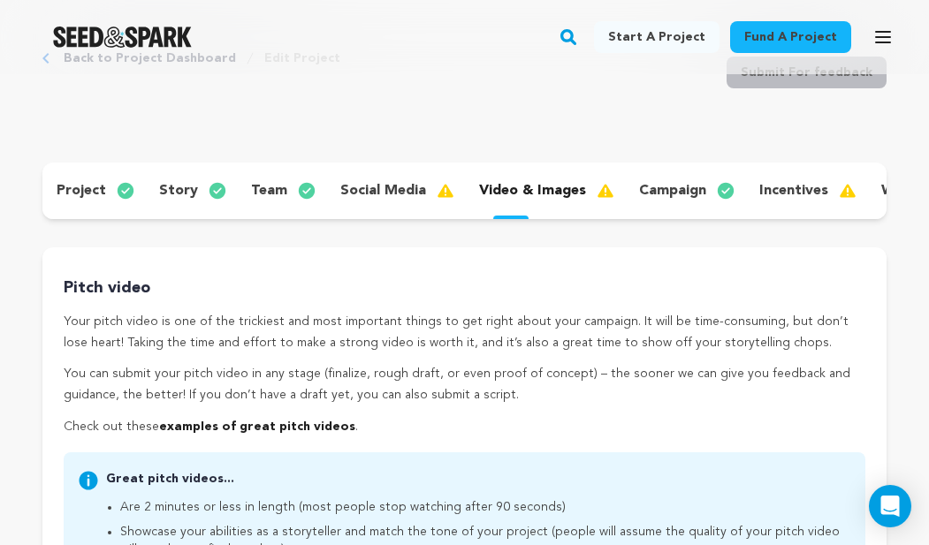 Image resolution: width=929 pixels, height=545 pixels. What do you see at coordinates (269, 191) in the screenshot?
I see `p: team` at bounding box center [269, 191].